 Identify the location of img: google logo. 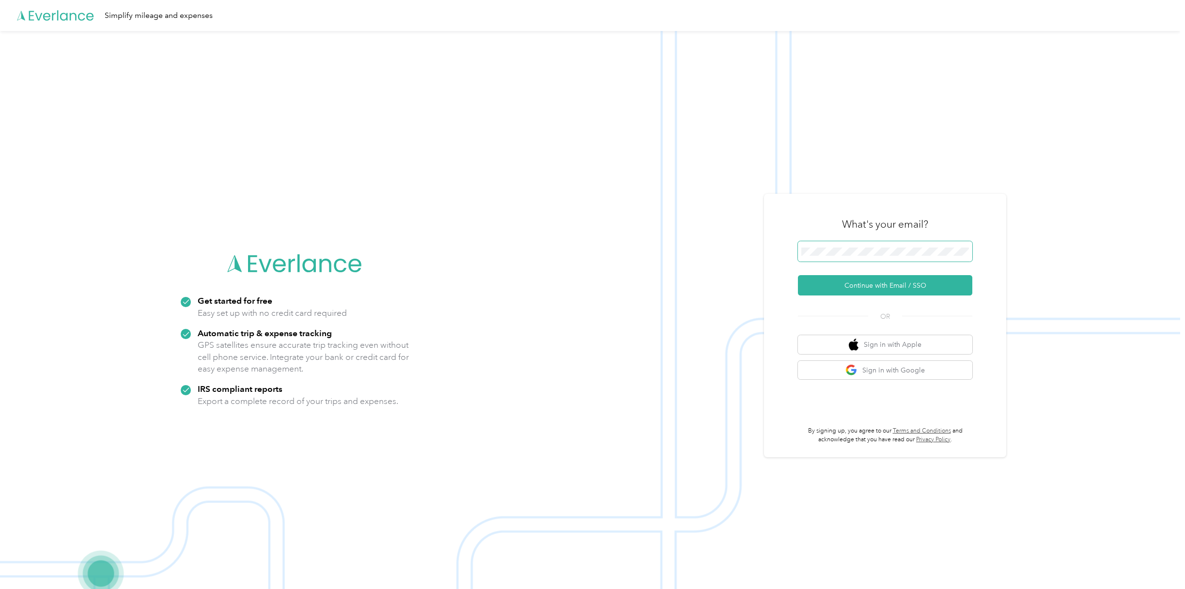
(851, 370).